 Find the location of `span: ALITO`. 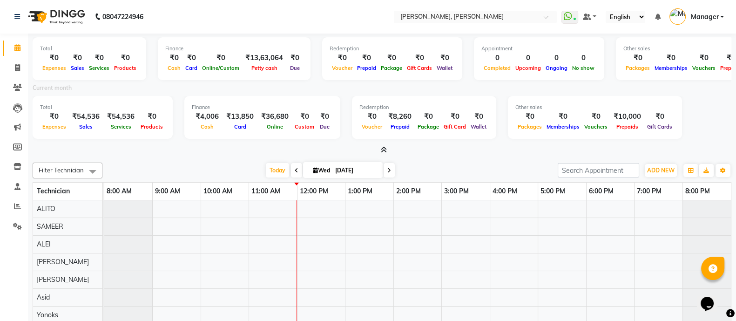

span: ALITO is located at coordinates (46, 209).